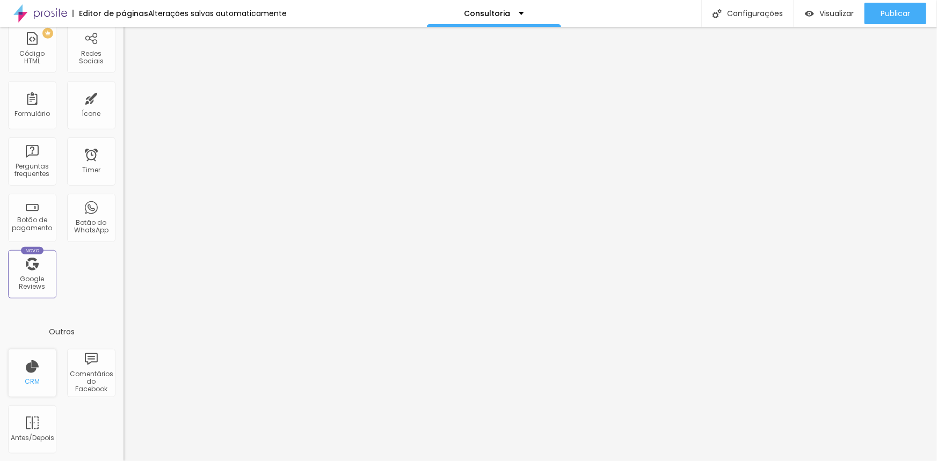  I want to click on div: Código HTML, so click(32, 57).